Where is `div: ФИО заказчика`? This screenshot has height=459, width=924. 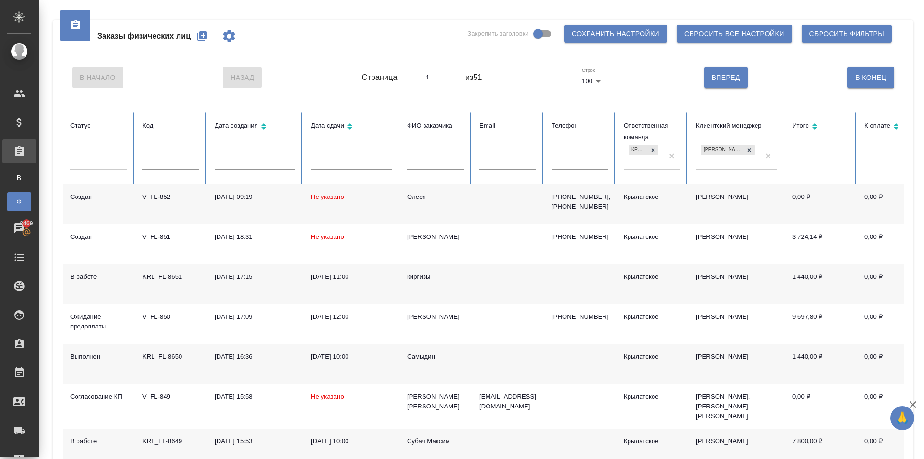
div: ФИО заказчика is located at coordinates (435, 126).